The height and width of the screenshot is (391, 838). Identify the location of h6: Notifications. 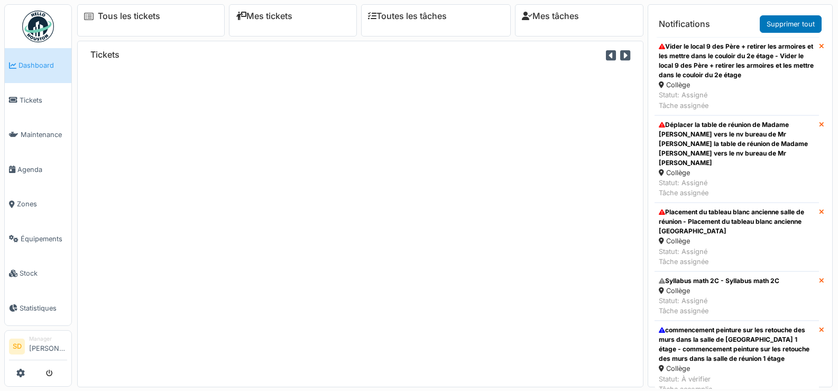
(684, 24).